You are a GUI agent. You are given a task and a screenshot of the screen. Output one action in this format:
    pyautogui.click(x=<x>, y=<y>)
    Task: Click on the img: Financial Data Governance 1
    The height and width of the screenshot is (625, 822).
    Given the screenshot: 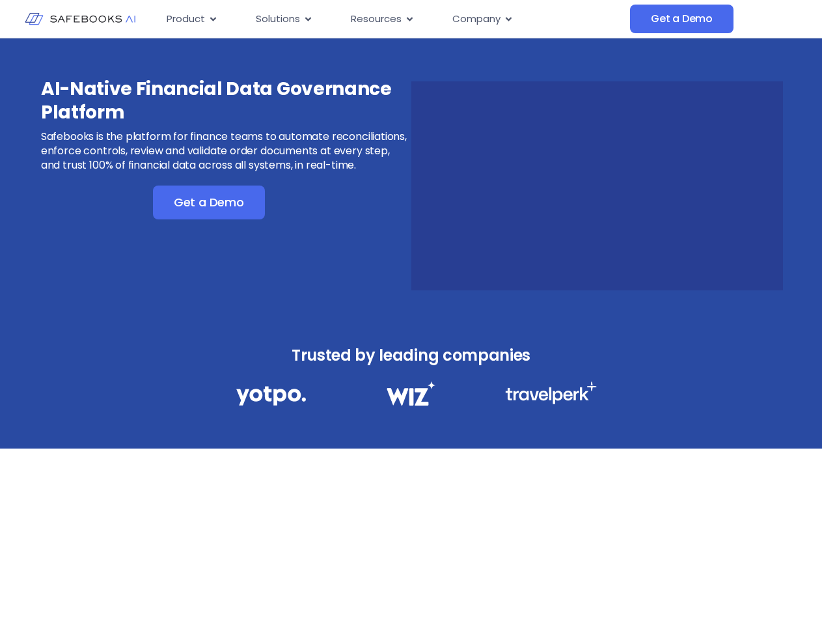 What is the action you would take?
    pyautogui.click(x=271, y=395)
    